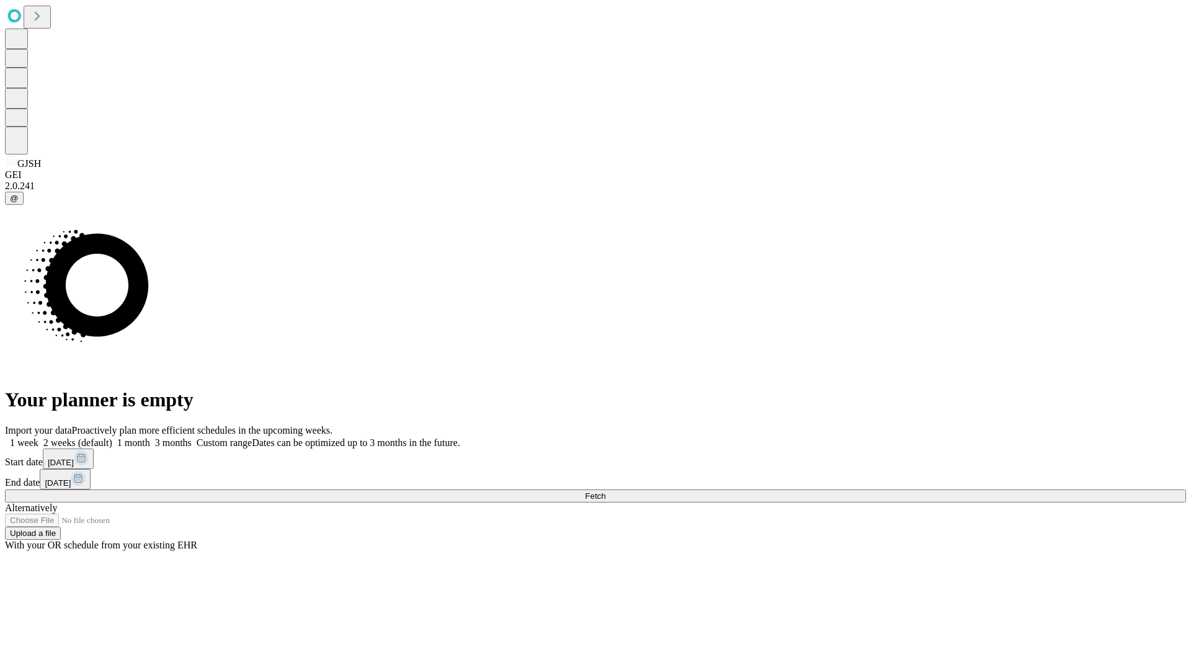 The width and height of the screenshot is (1191, 670). What do you see at coordinates (31, 507) in the screenshot?
I see `span: Alternatively` at bounding box center [31, 507].